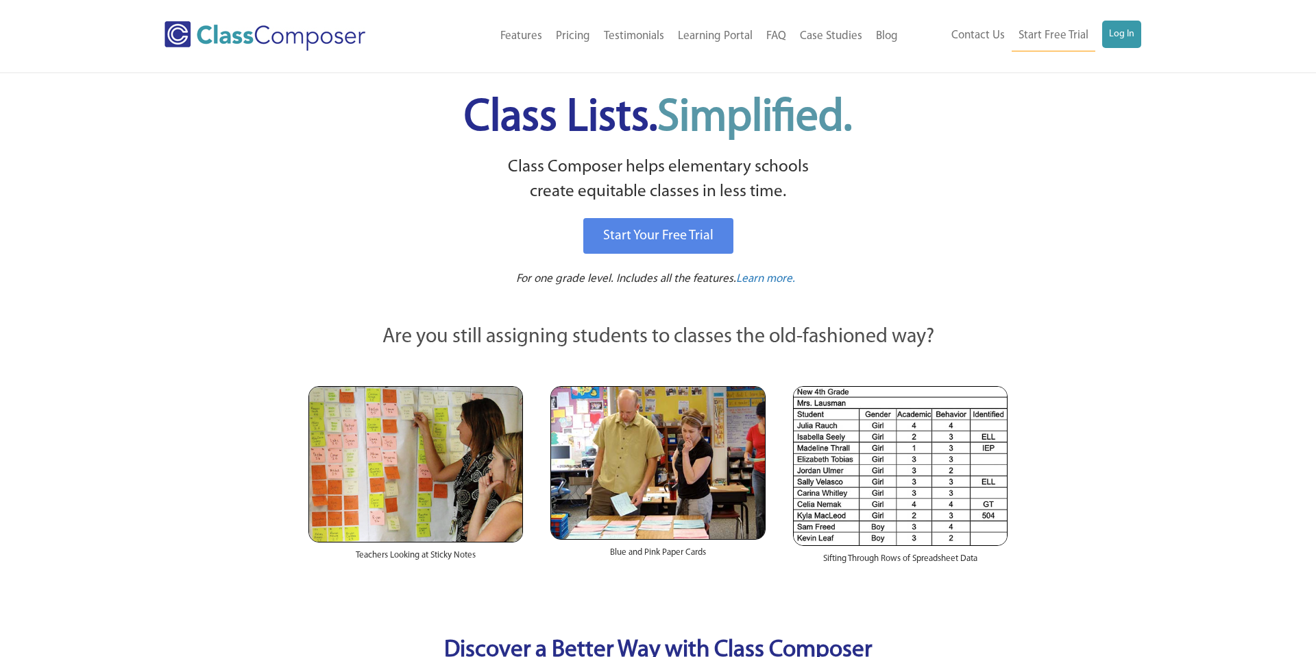 The width and height of the screenshot is (1316, 657). Describe the element at coordinates (626, 278) in the screenshot. I see `span: For one grade level. Includes all the features.` at that location.